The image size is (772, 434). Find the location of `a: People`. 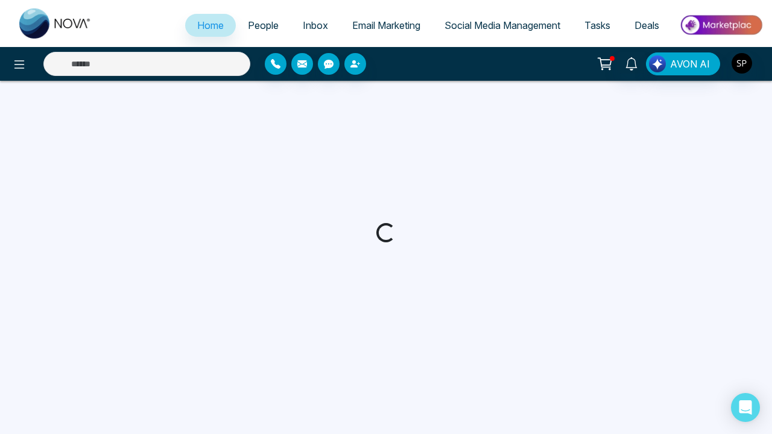

a: People is located at coordinates (263, 25).